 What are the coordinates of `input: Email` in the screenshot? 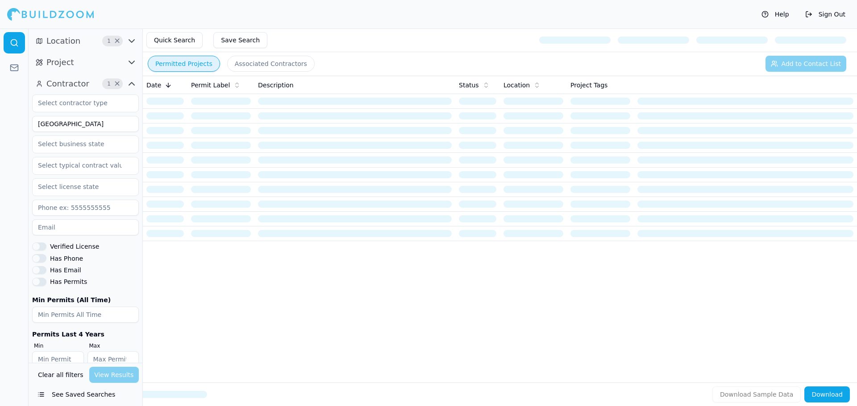 It's located at (85, 228).